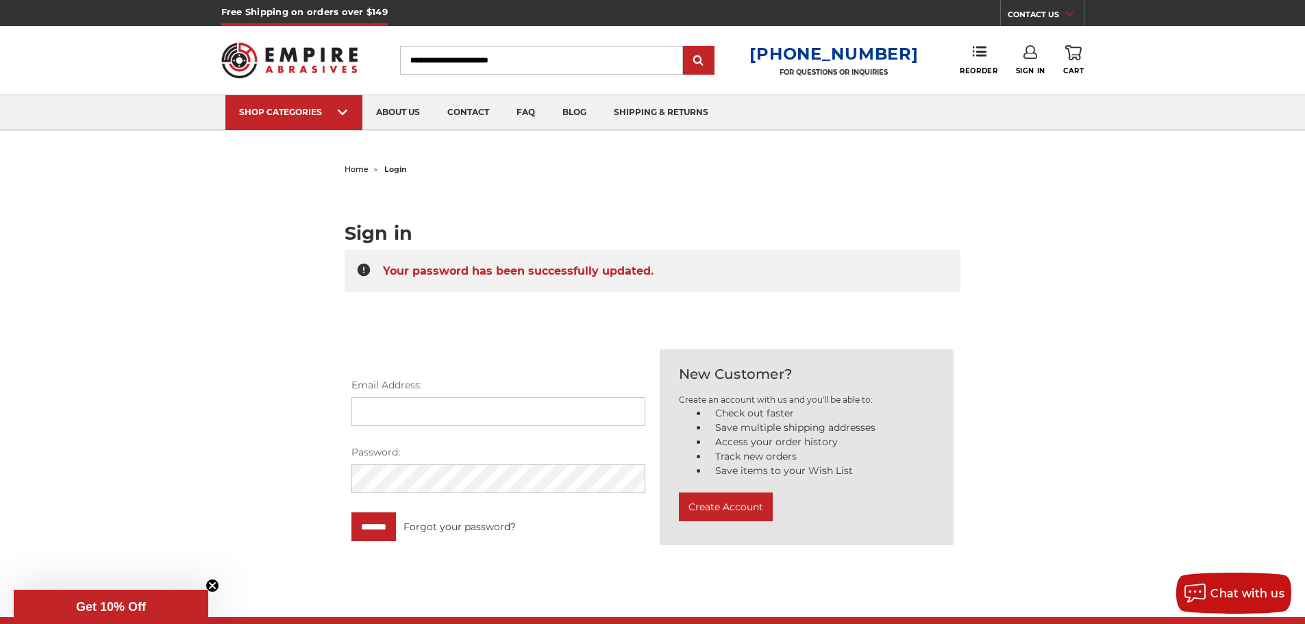 The width and height of the screenshot is (1305, 624). I want to click on a: shipping & returns, so click(661, 112).